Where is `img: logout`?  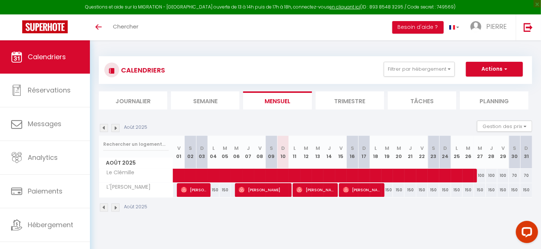
img: logout is located at coordinates (528, 27).